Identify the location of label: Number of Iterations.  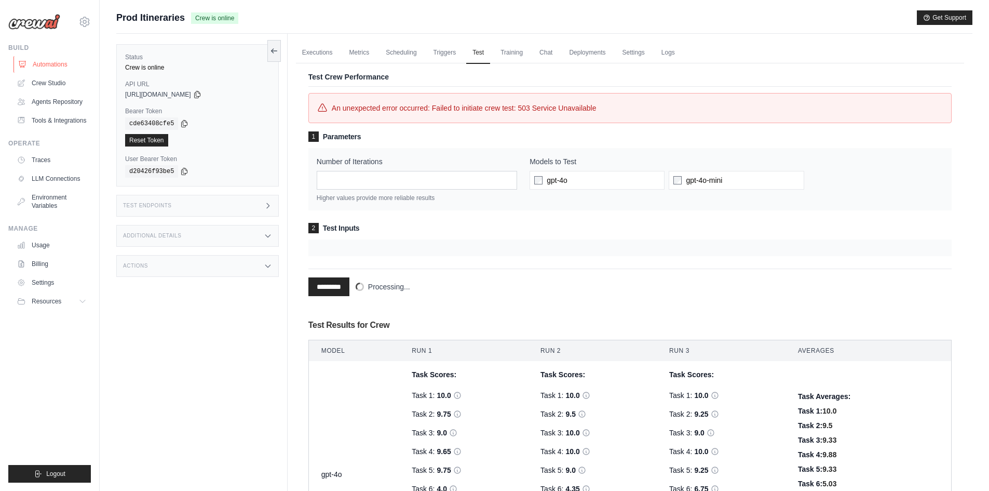
(417, 162).